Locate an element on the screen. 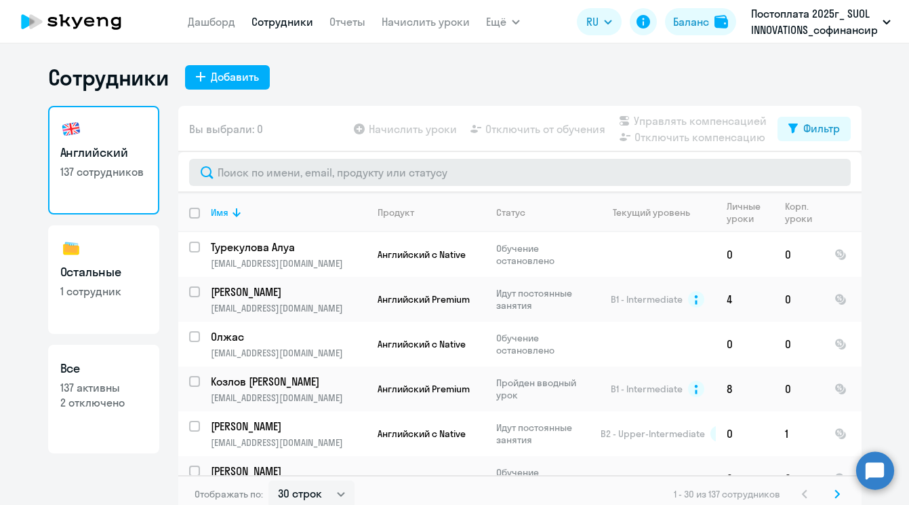 The height and width of the screenshot is (505, 909). td: 1 is located at coordinates (799, 433).